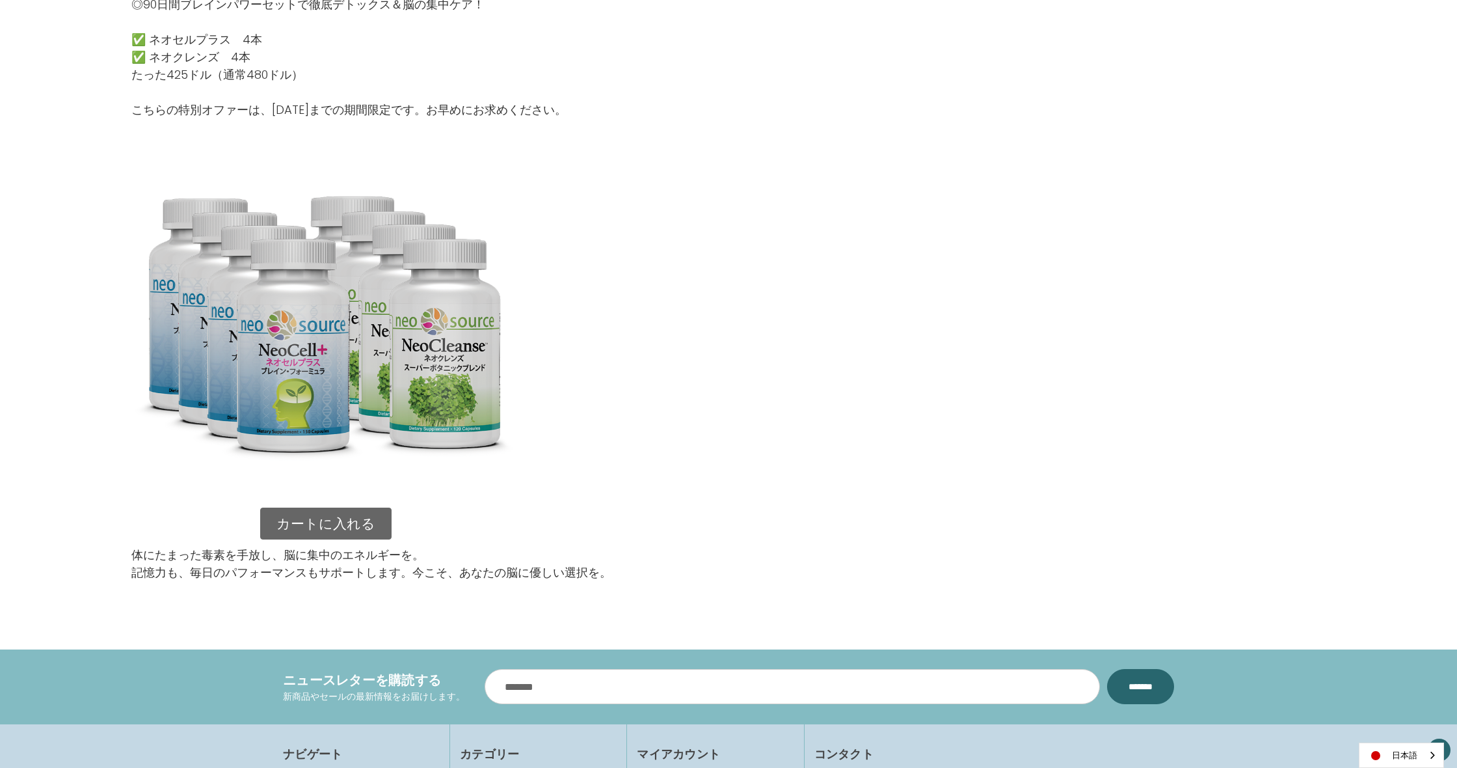 The image size is (1457, 768). Describe the element at coordinates (538, 753) in the screenshot. I see `h4: カテゴリー` at that location.